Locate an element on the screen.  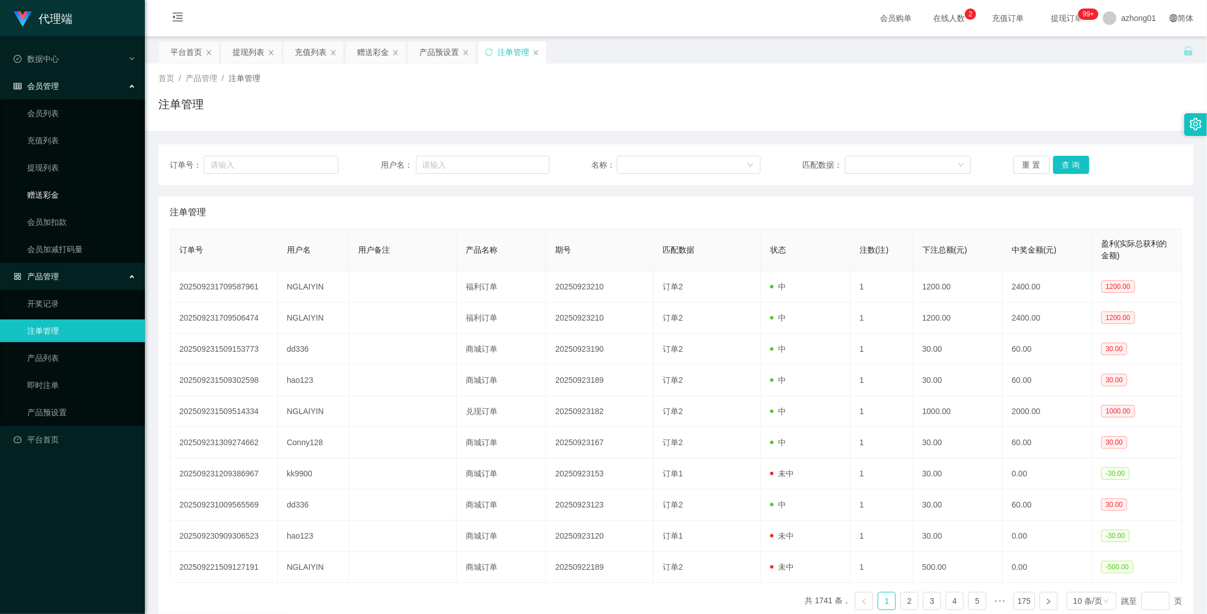
span: 1000.00 is located at coordinates (1118, 411).